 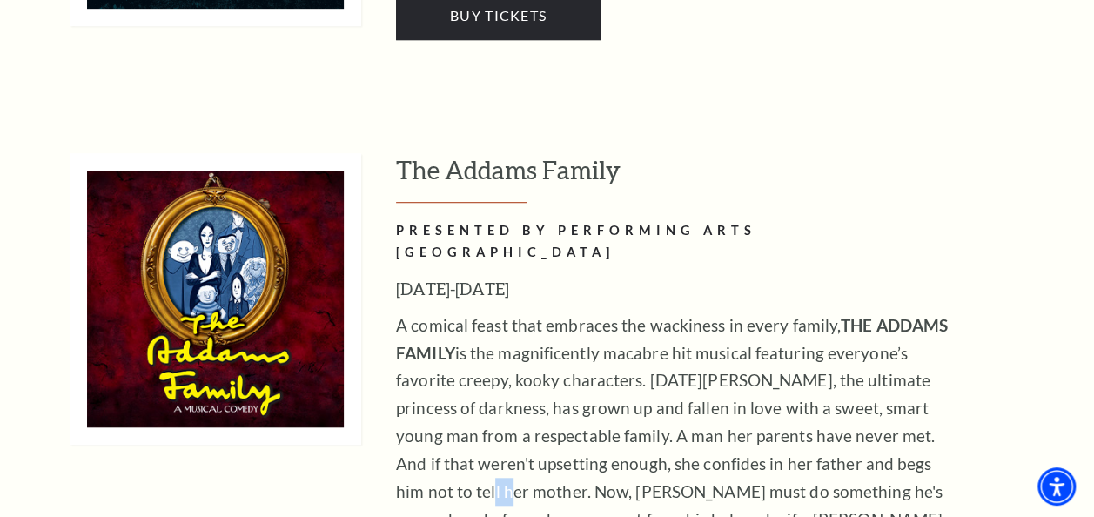 I want to click on strong: THE ADDAMS FAMILY, so click(x=672, y=339).